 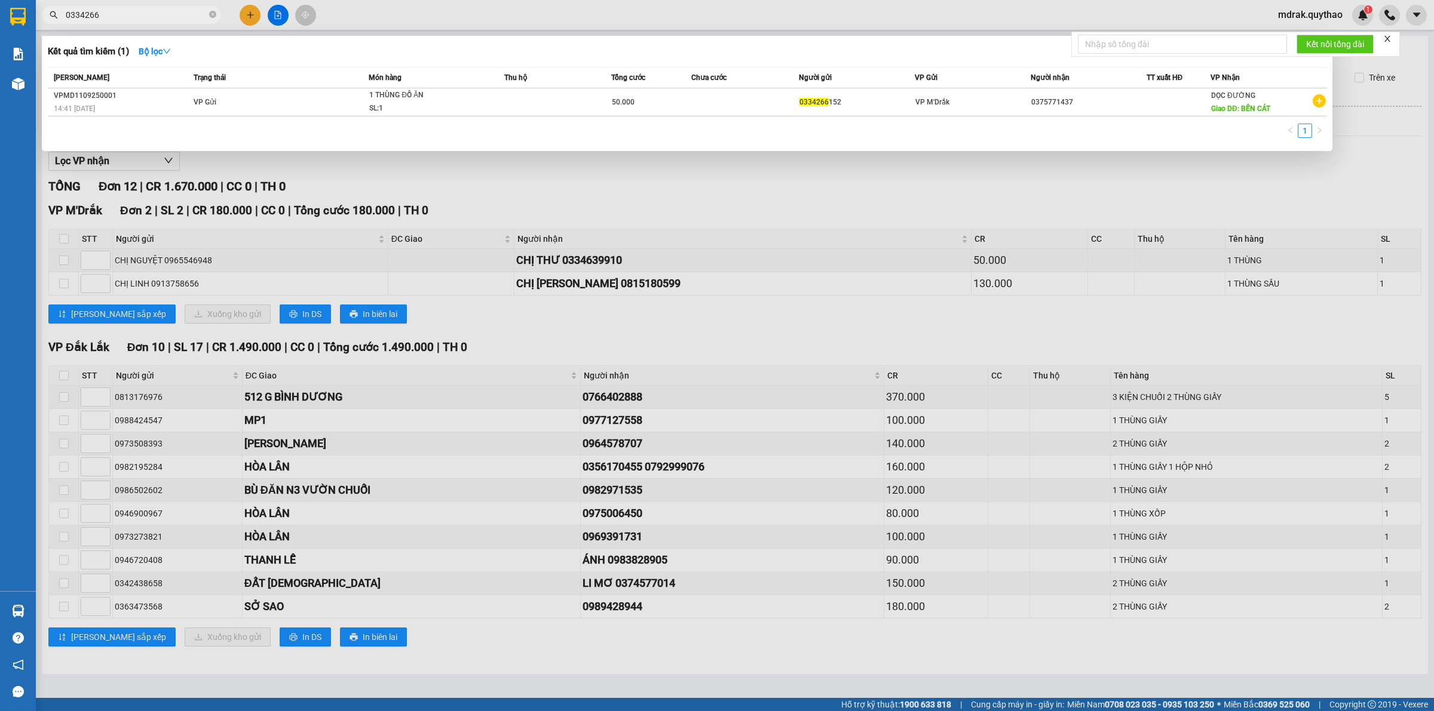 I want to click on span: Chưa cước, so click(x=708, y=78).